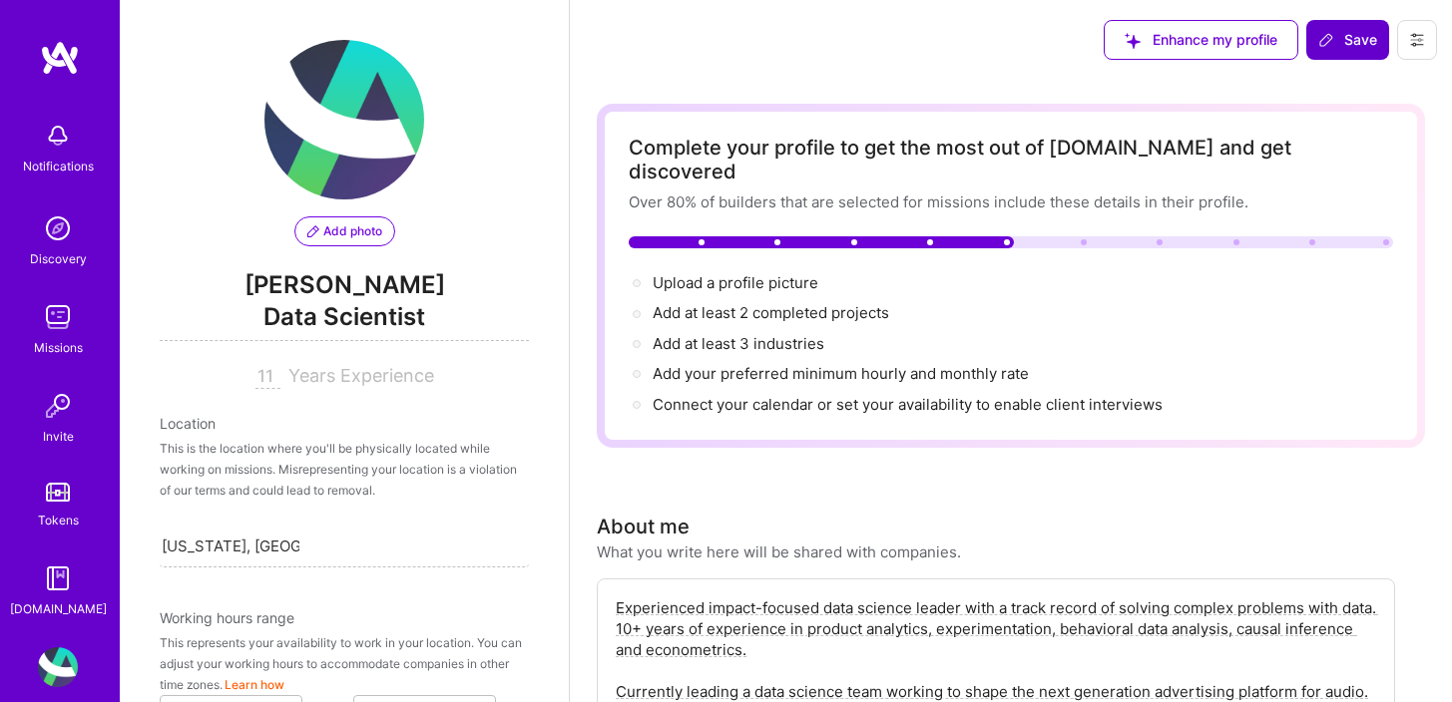 The image size is (1452, 702). I want to click on input: XX, so click(267, 377).